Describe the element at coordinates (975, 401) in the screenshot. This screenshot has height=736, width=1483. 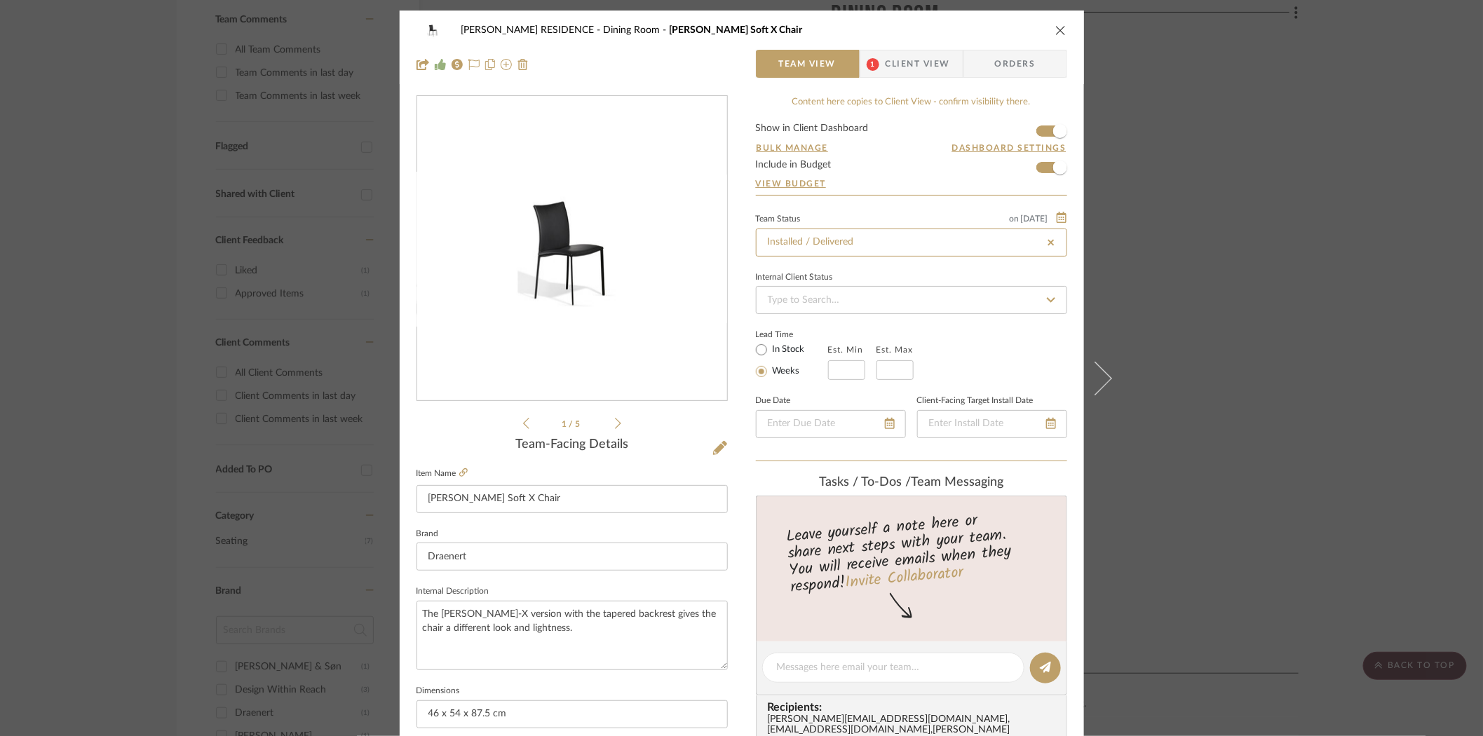
I see `label: Client-Facing Target Install Date` at that location.